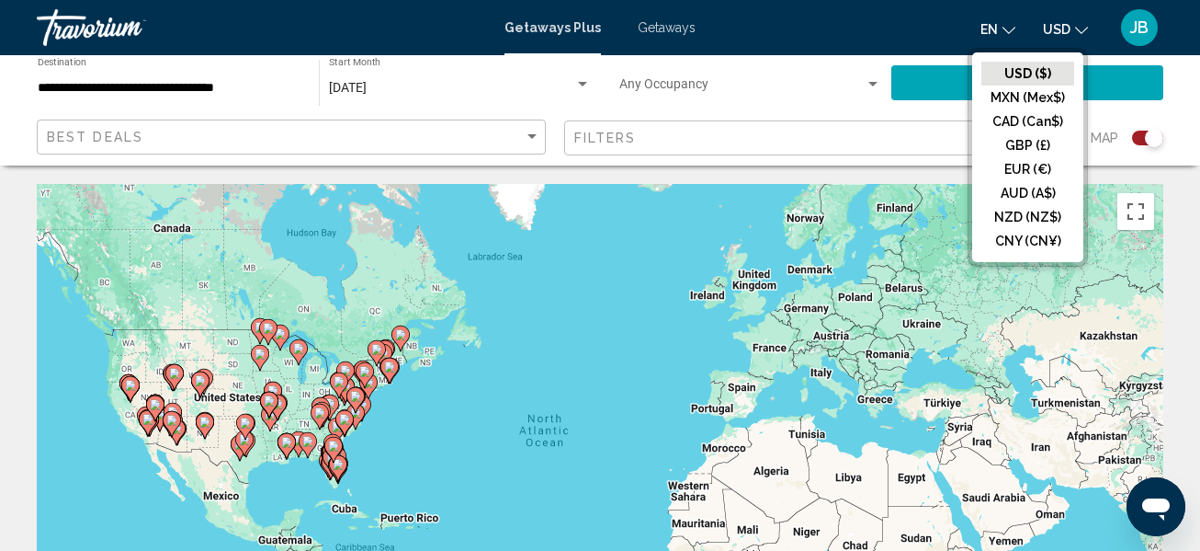  What do you see at coordinates (819, 138) in the screenshot?
I see `button: Filter` at bounding box center [819, 138].